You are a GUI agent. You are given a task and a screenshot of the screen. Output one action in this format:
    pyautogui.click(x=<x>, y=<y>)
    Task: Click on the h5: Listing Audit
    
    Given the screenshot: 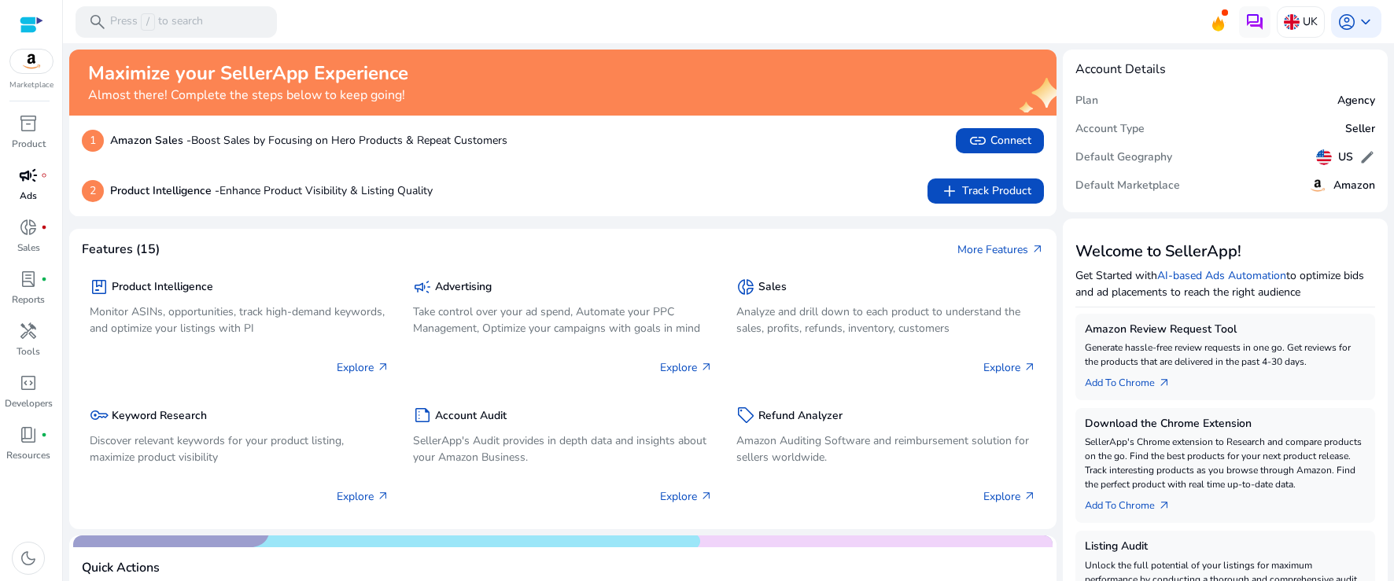 What is the action you would take?
    pyautogui.click(x=1225, y=547)
    